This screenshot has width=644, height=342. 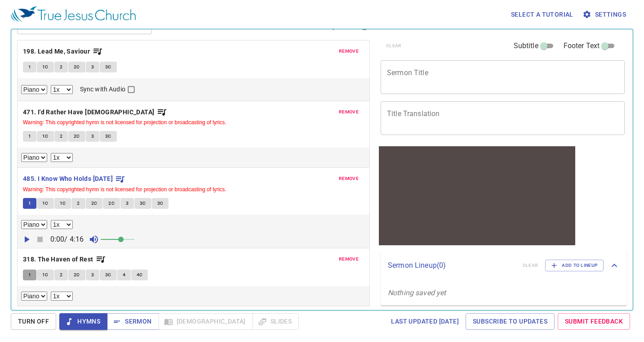 What do you see at coordinates (542, 14) in the screenshot?
I see `button: Select a tutorial` at bounding box center [542, 14].